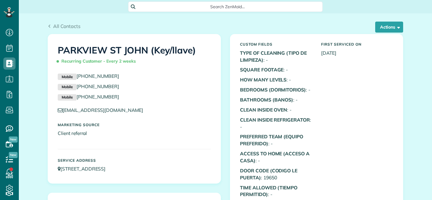 The width and height of the screenshot is (432, 200). I want to click on h5: Service Address, so click(134, 160).